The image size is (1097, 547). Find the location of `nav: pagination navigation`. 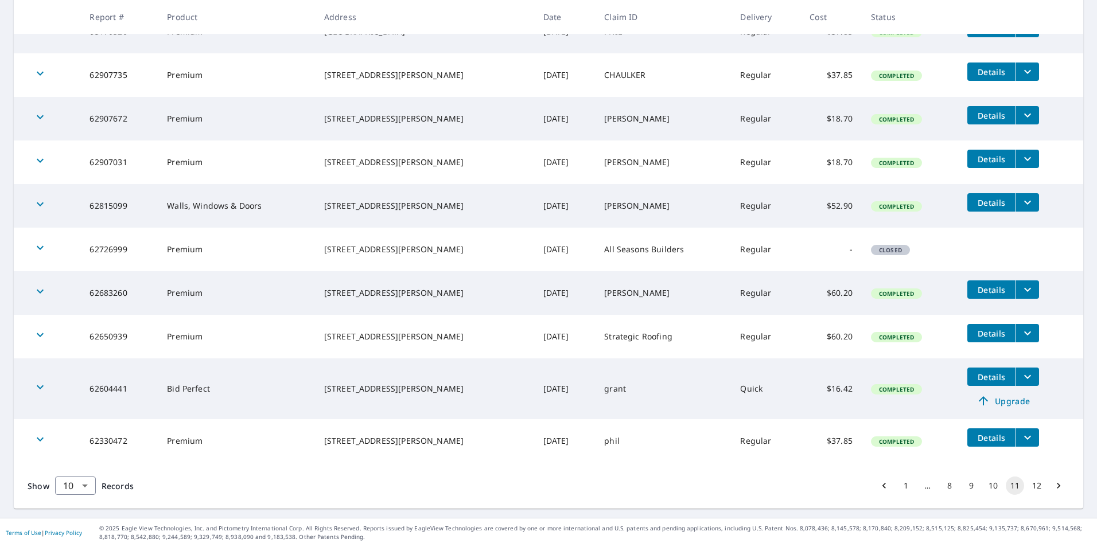

nav: pagination navigation is located at coordinates (971, 486).